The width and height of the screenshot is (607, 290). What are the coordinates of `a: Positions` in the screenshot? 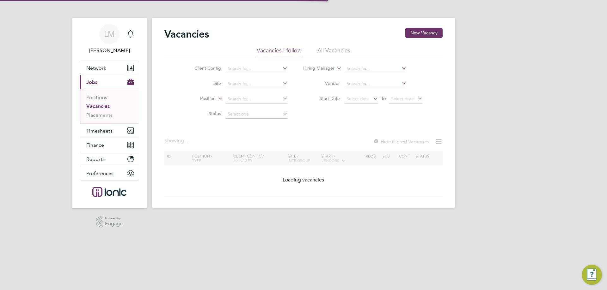 It's located at (97, 97).